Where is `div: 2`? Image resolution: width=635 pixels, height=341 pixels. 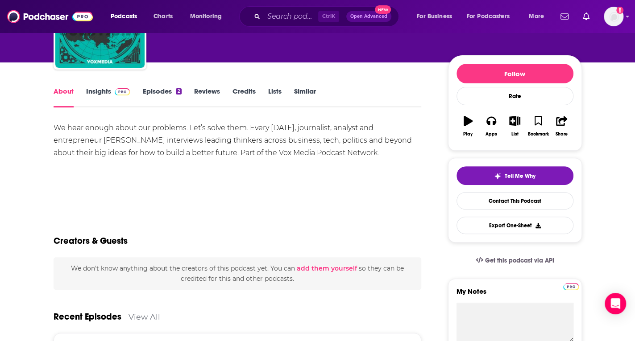
div: 2 is located at coordinates (178, 91).